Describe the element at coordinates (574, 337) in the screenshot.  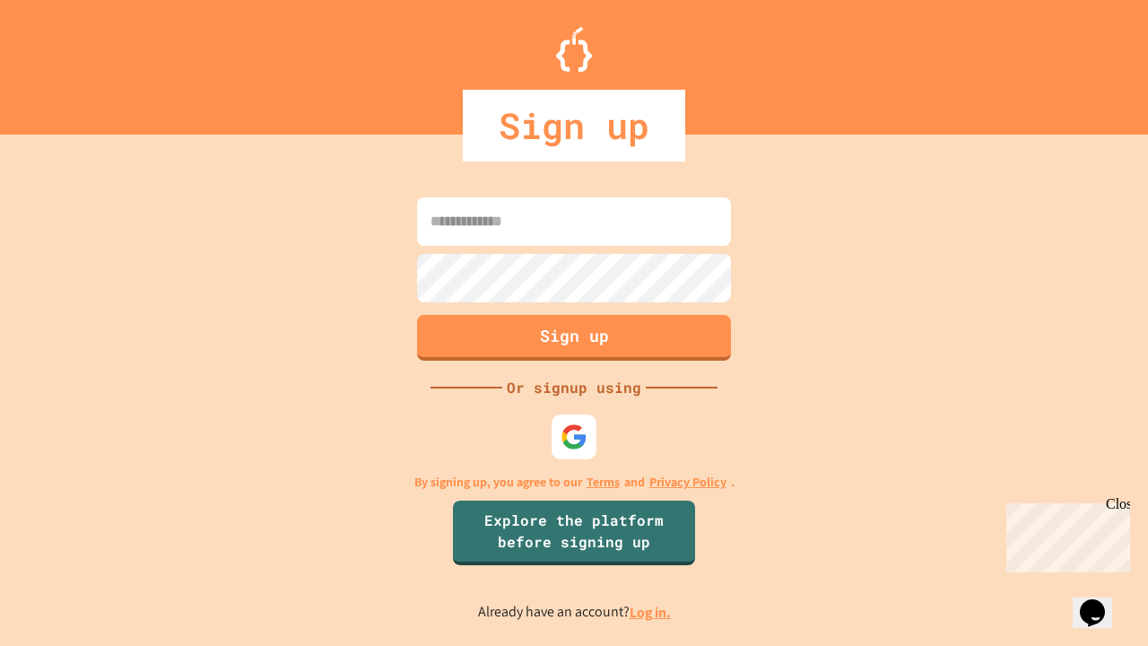
I see `button: Sign up` at that location.